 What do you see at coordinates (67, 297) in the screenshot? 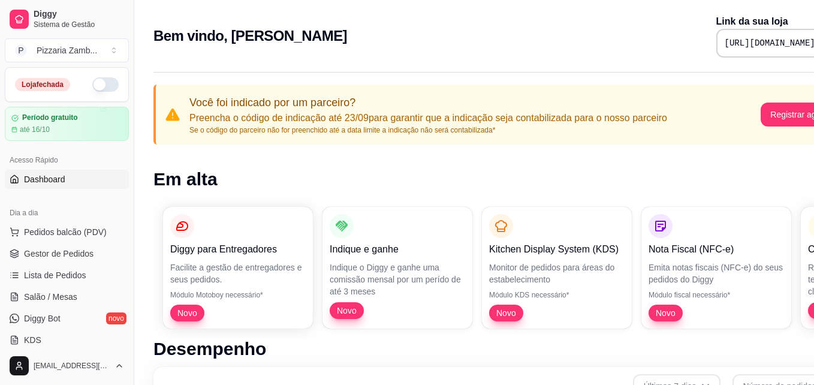
I see `a: Salão / Mesas` at bounding box center [67, 297].